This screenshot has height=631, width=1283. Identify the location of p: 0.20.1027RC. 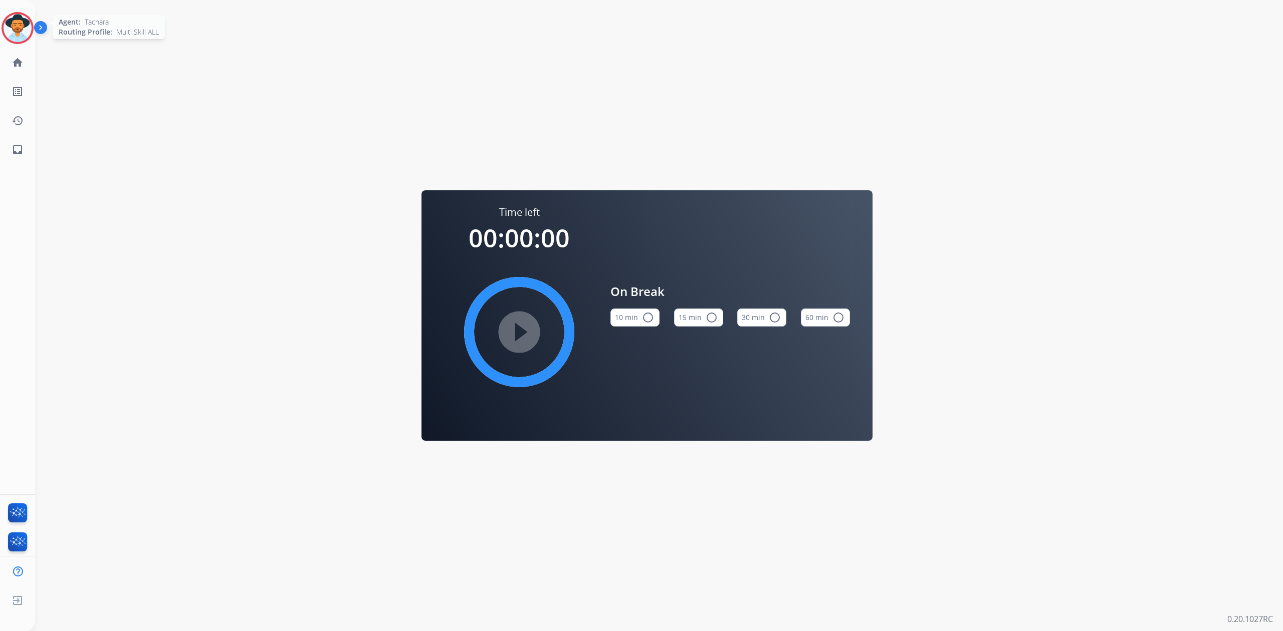
(1250, 619).